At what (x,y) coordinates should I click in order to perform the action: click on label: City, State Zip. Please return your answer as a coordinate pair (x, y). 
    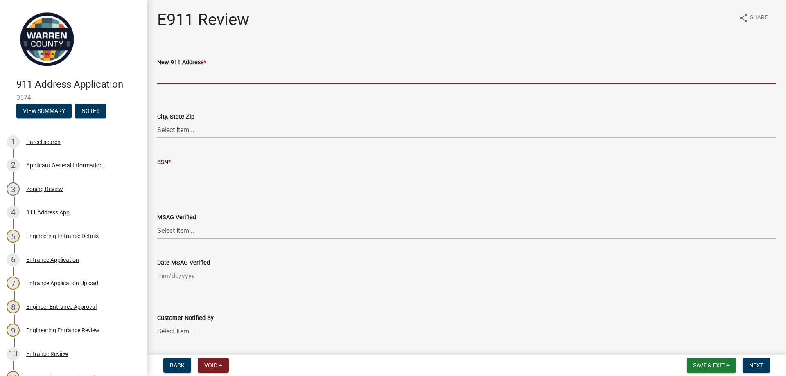
    Looking at the image, I should click on (176, 117).